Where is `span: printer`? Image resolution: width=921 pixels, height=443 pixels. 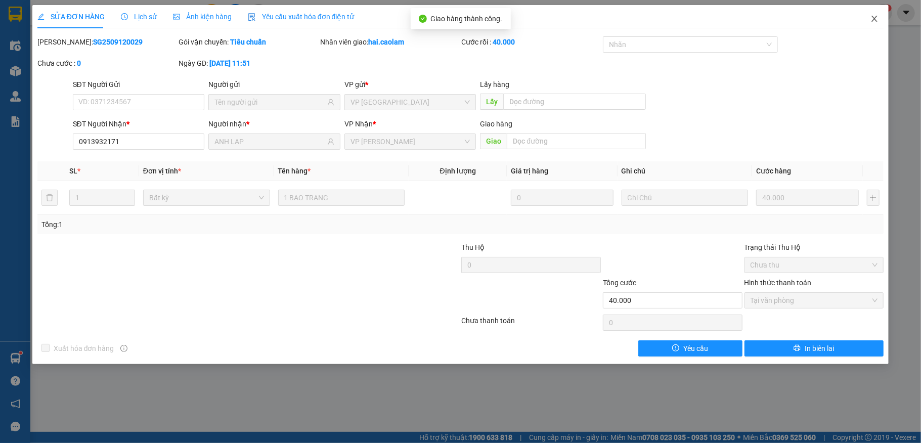 span: printer is located at coordinates (797, 348).